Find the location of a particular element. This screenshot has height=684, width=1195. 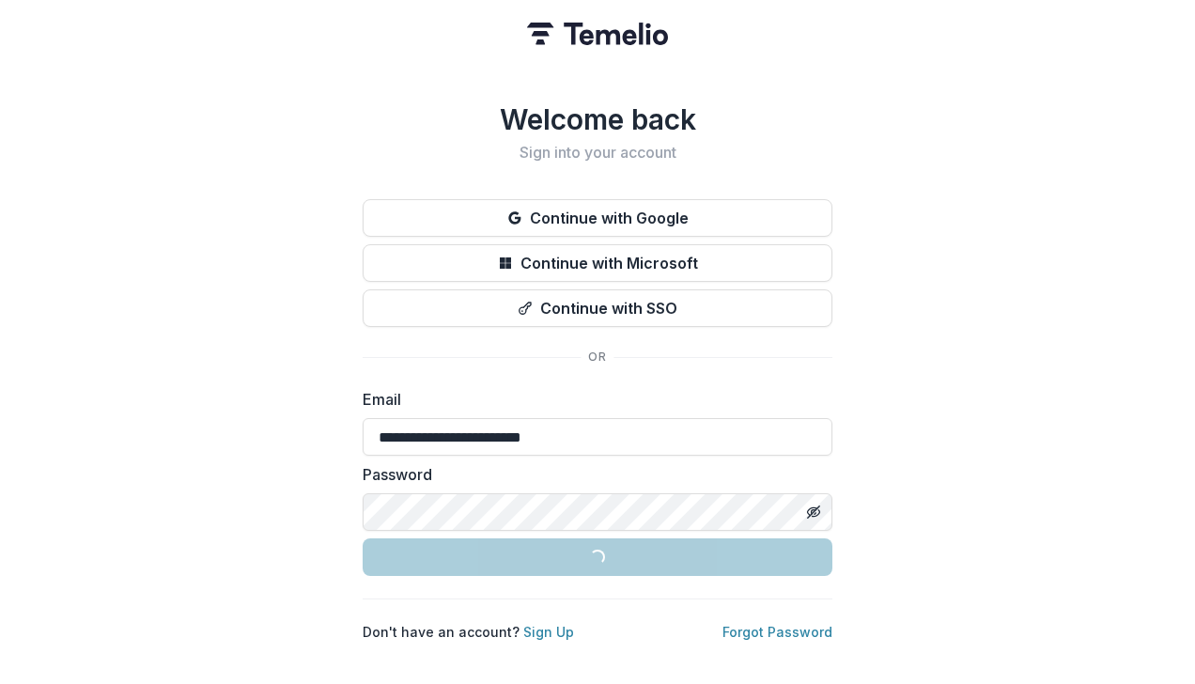

button: Continue with Microsoft is located at coordinates (598, 263).